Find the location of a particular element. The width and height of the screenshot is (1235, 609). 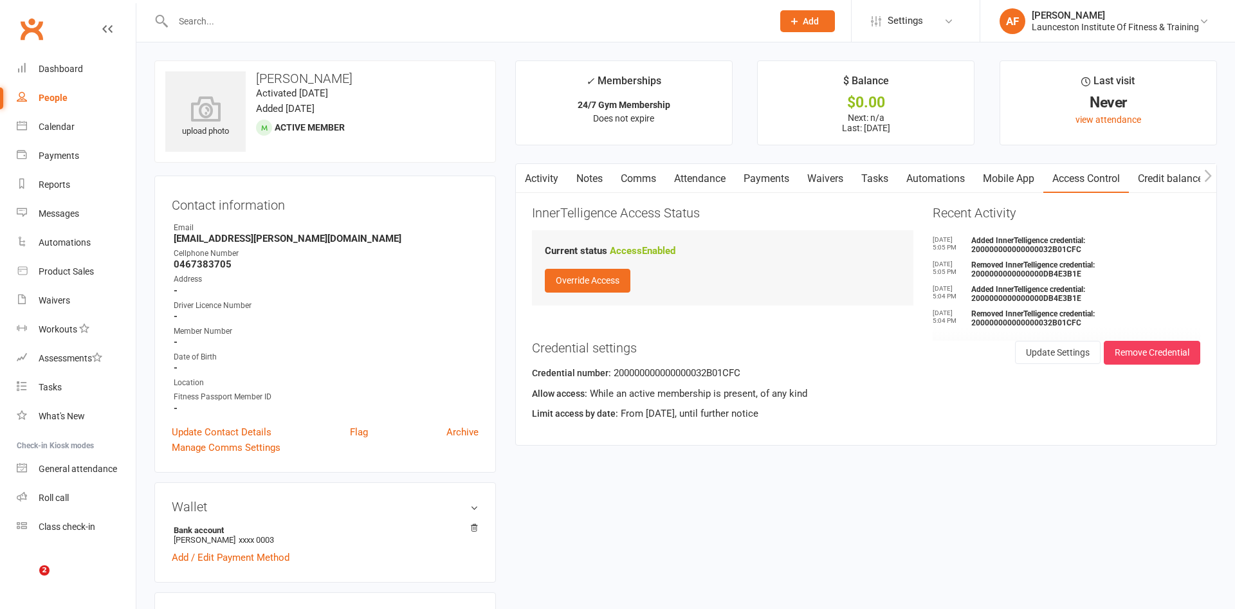

span: xxxx 0003 is located at coordinates (256, 540).